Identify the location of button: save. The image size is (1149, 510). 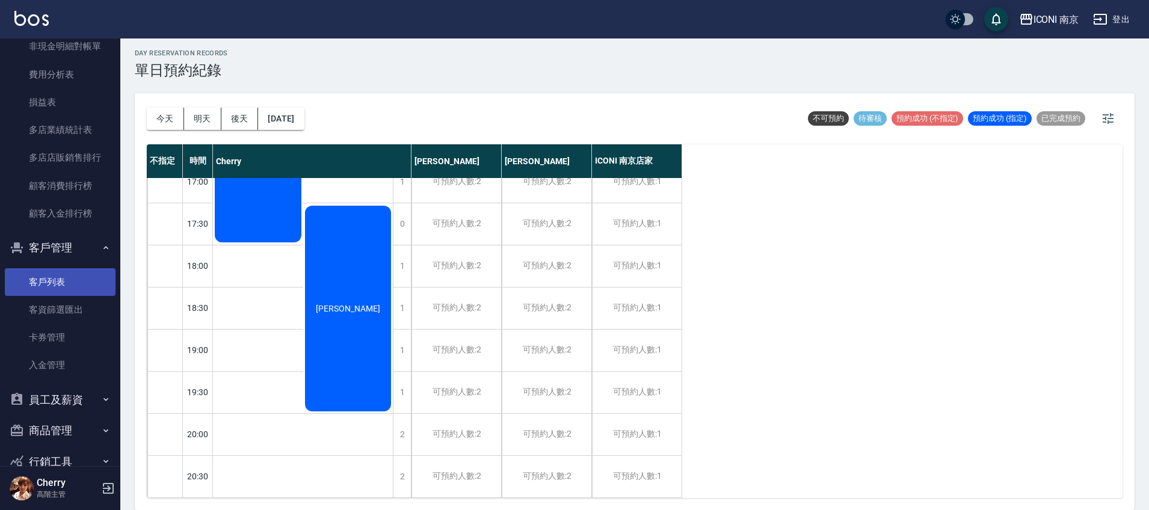
(996, 19).